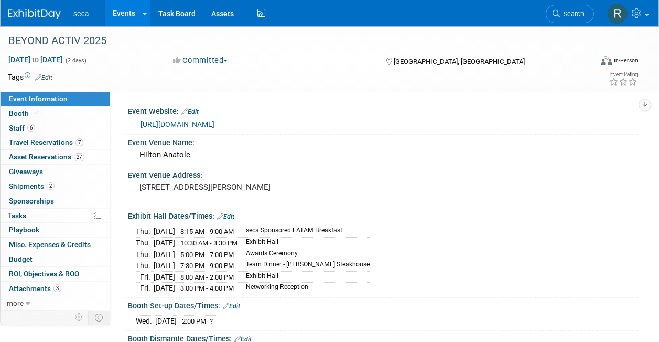 Image resolution: width=659 pixels, height=342 pixels. What do you see at coordinates (383, 155) in the screenshot?
I see `div: Hilton Anatole` at bounding box center [383, 155].